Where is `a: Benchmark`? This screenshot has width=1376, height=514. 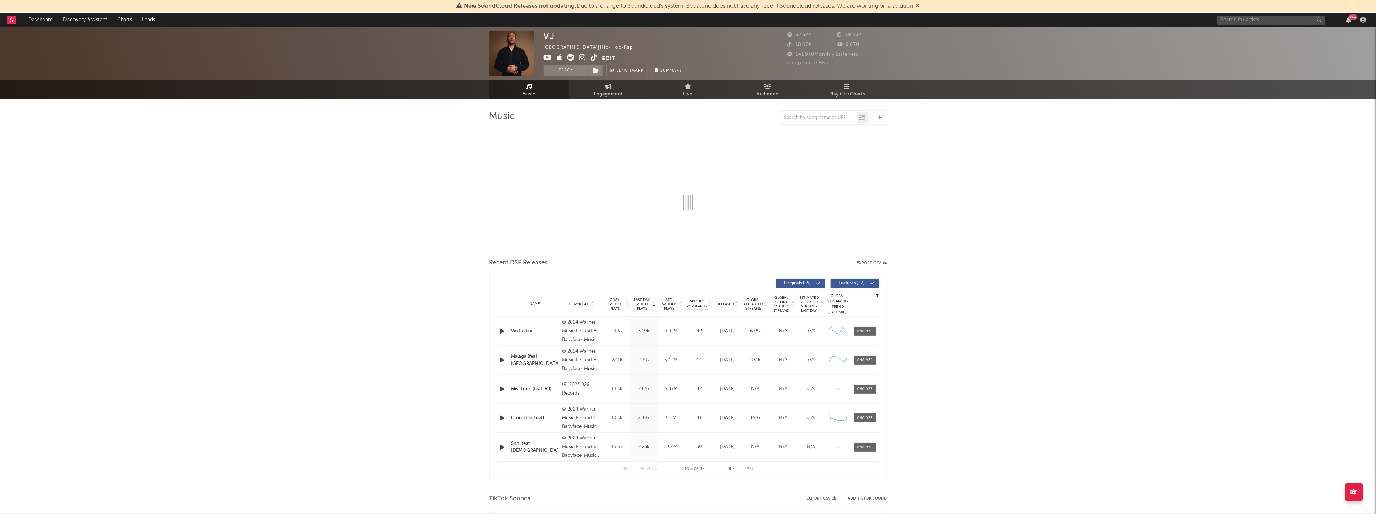
a: Benchmark is located at coordinates (627, 71).